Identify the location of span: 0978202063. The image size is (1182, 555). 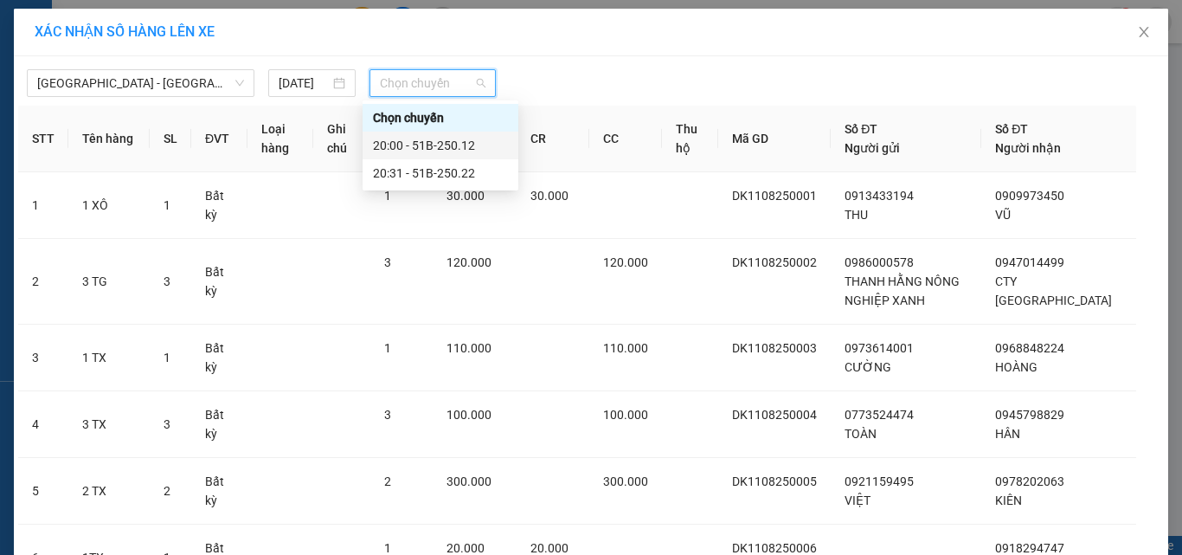
(1030, 481).